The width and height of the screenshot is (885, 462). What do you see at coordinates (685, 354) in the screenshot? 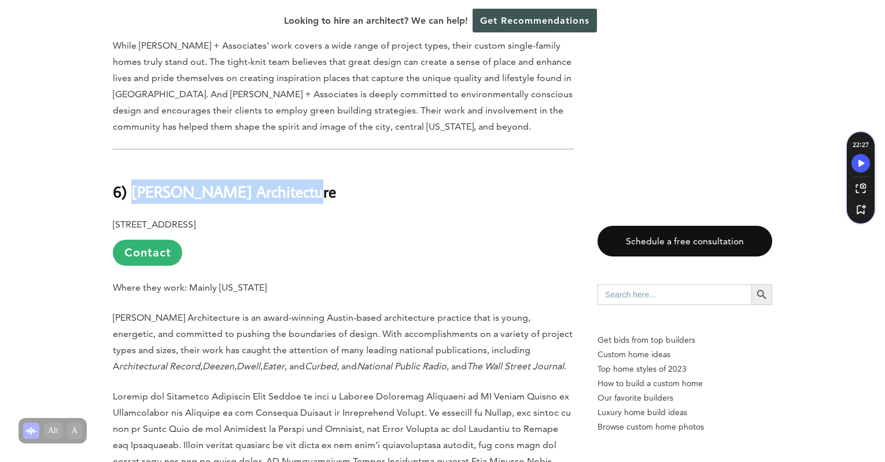
I see `a: Custom home ideas` at bounding box center [685, 354].